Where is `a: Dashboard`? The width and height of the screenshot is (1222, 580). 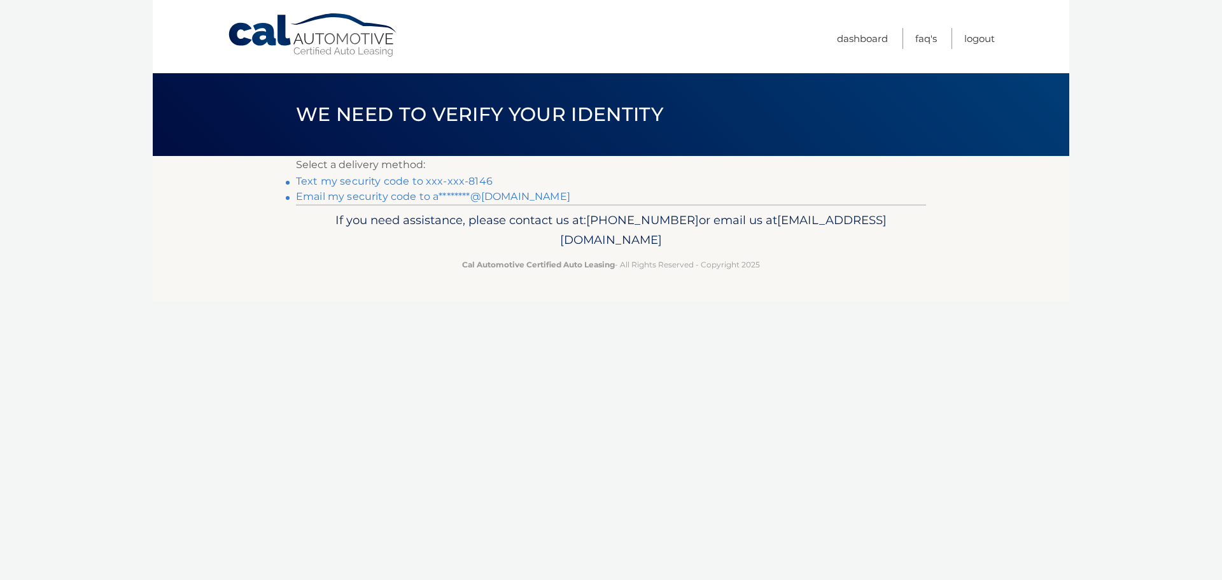
a: Dashboard is located at coordinates (862, 38).